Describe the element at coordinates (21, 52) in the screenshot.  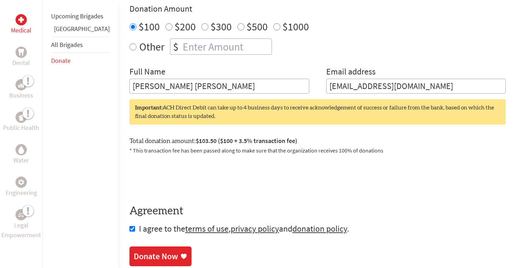
I see `div: Dental` at that location.